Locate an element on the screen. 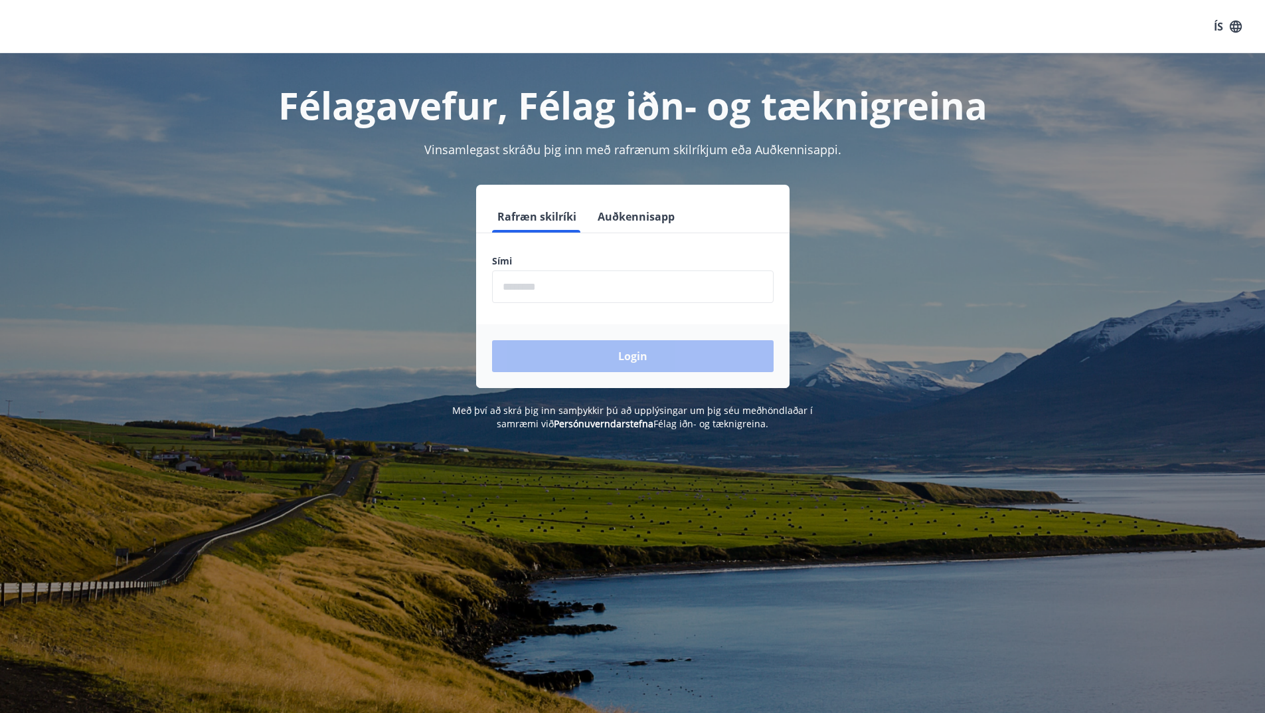 This screenshot has height=713, width=1265. span: Vinsamlegast skráðu þig inn með rafrænum skilríkjum eða Auðkennisappi. is located at coordinates (633, 149).